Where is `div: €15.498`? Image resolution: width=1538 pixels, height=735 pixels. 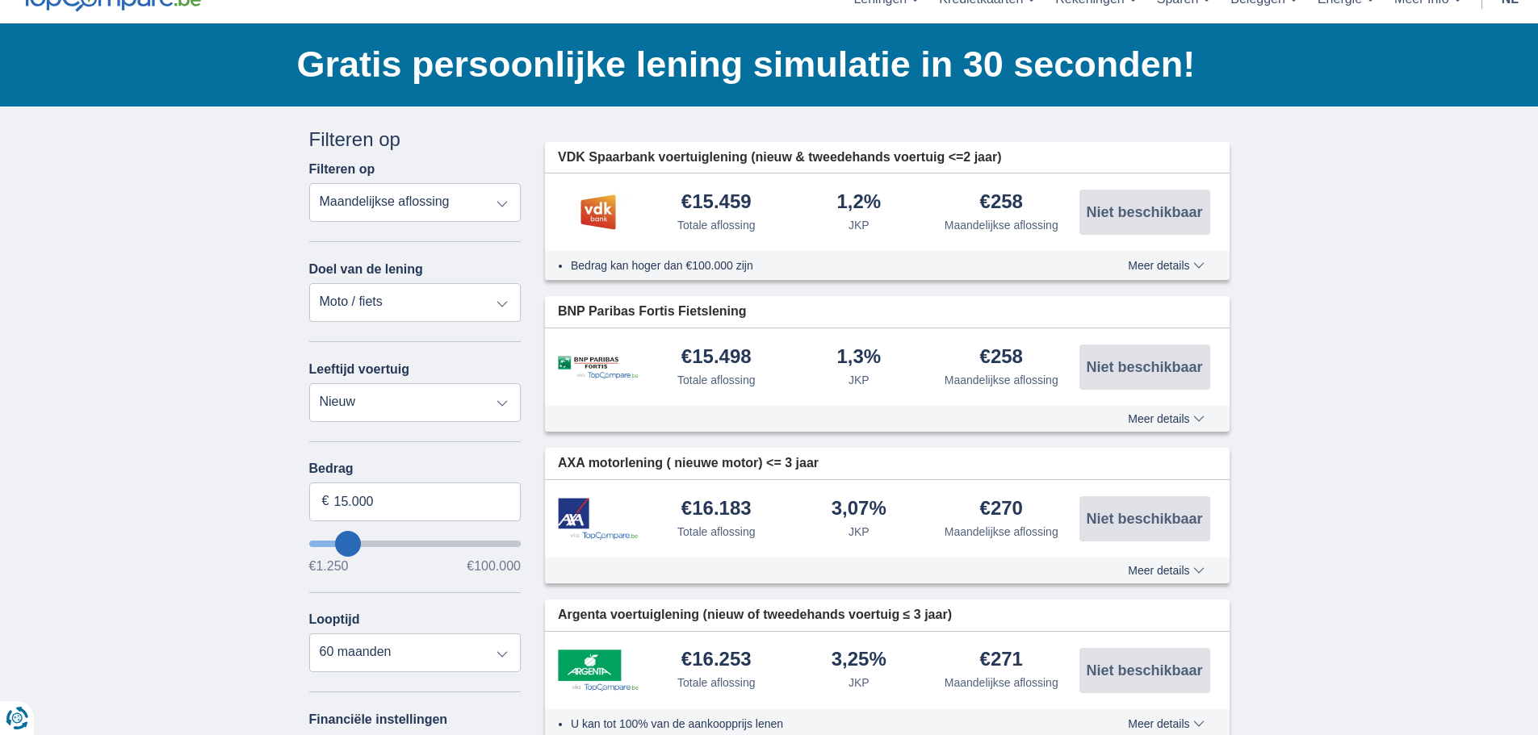 div: €15.498 is located at coordinates (716, 358).